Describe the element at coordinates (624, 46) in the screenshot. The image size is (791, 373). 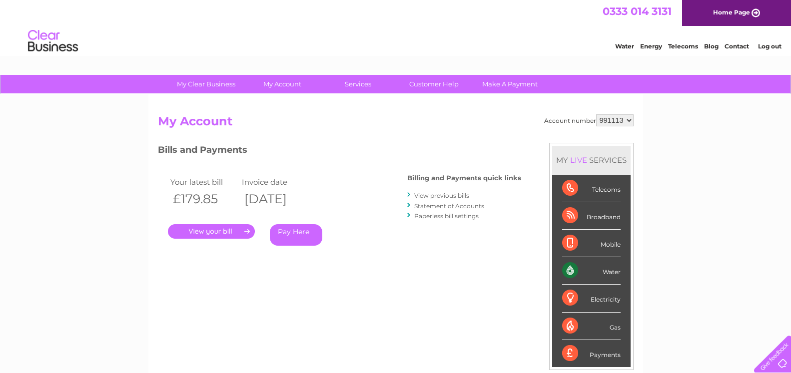
I see `a: Water` at that location.